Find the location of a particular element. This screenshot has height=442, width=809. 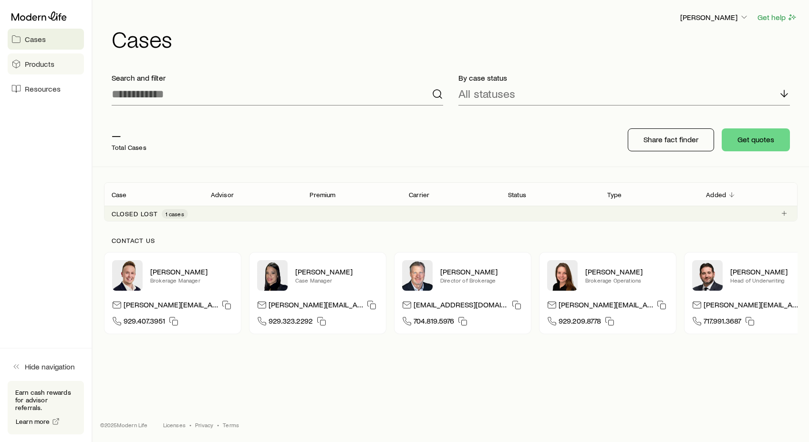

p: Search and filter is located at coordinates (277, 78).